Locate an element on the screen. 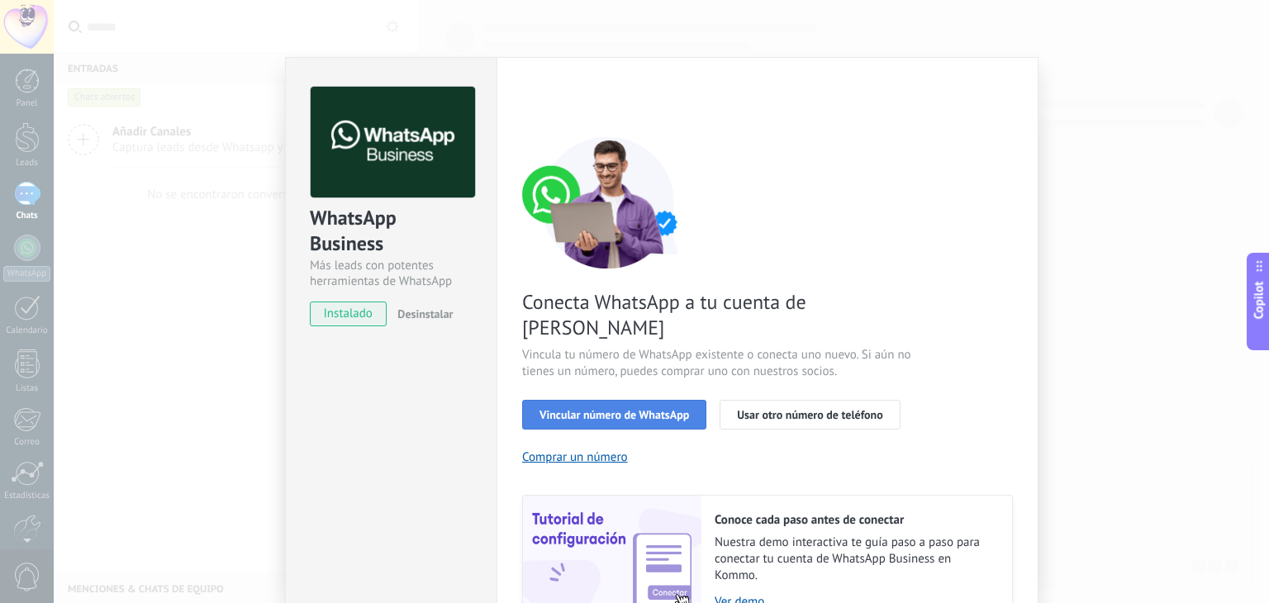 The width and height of the screenshot is (1269, 603). span: instalado is located at coordinates (348, 314).